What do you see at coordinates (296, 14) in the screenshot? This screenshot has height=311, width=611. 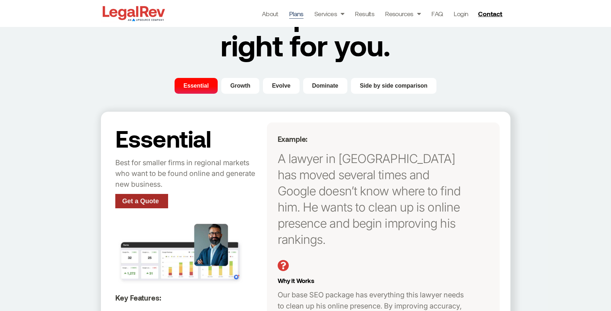 I see `a: Plans` at bounding box center [296, 14].